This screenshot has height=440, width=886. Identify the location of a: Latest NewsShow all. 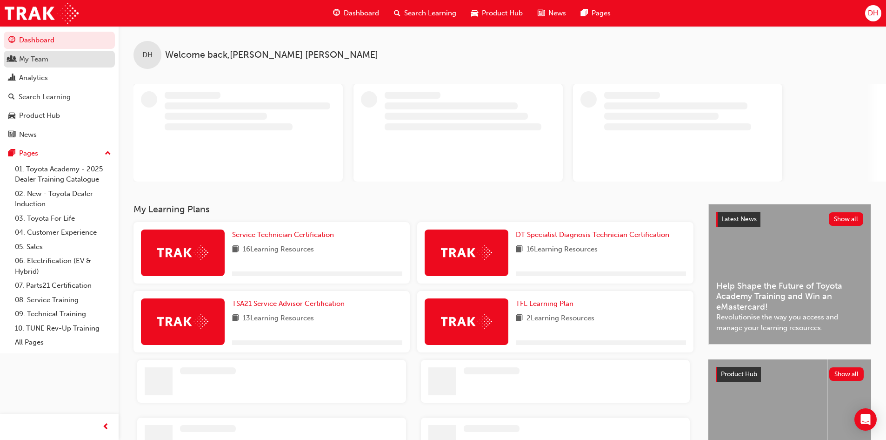
(790, 219).